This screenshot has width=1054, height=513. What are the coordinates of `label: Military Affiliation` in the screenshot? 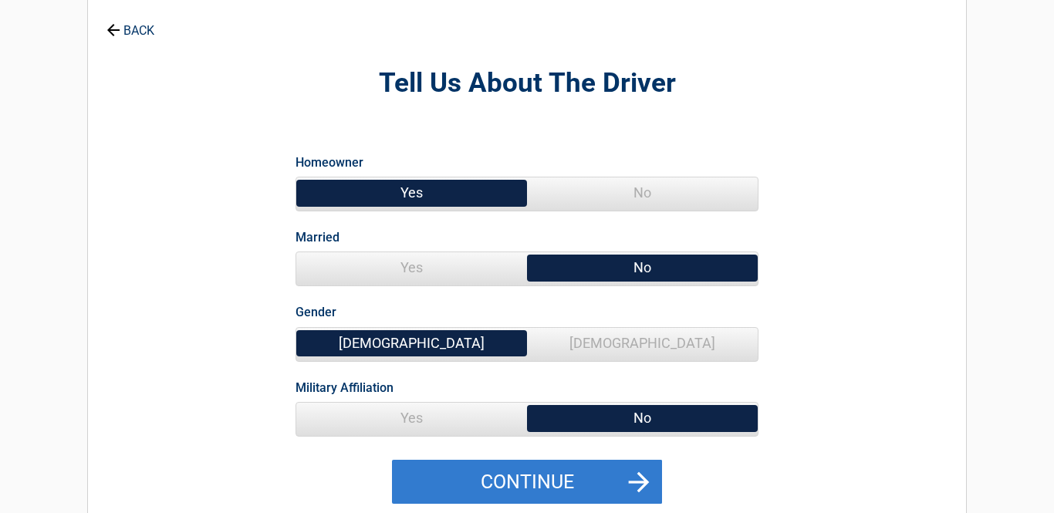 It's located at (344, 387).